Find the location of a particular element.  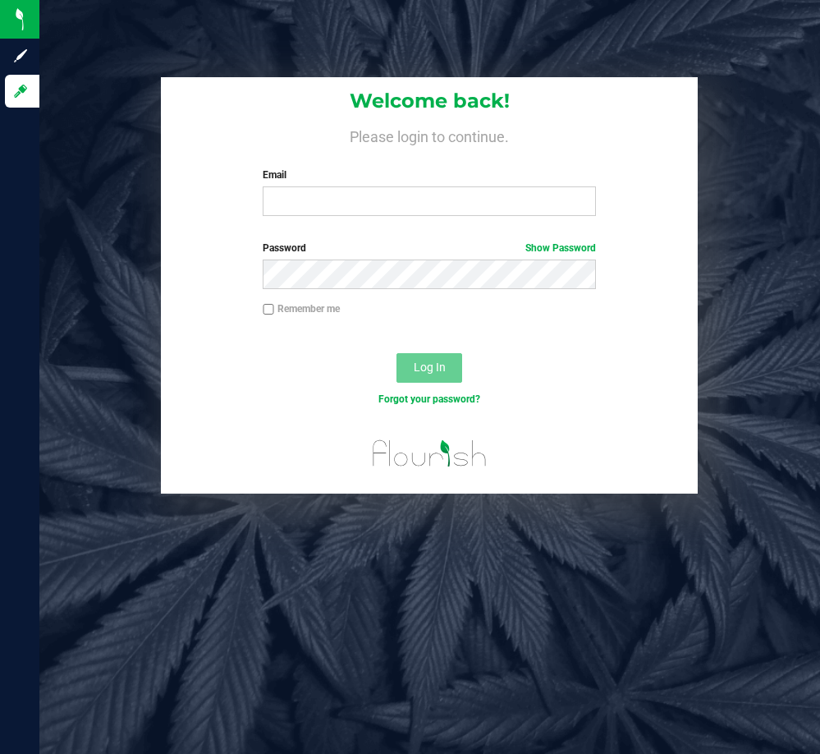

input: Remember me is located at coordinates (269, 310).